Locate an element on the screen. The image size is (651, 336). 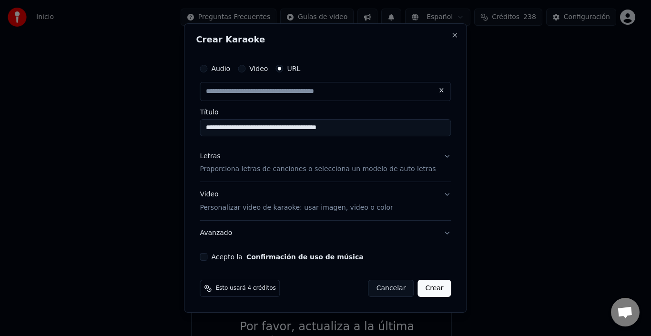
label: Acepto la is located at coordinates (287, 257).